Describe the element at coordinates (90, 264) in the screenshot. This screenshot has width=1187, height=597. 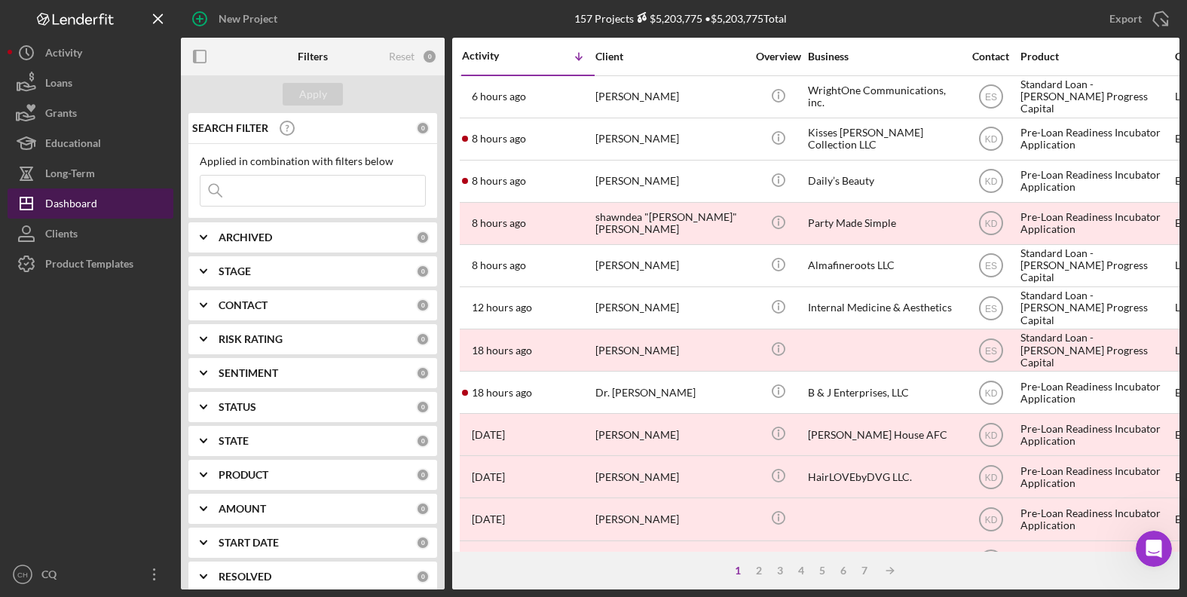
I see `button: Product Templates` at that location.